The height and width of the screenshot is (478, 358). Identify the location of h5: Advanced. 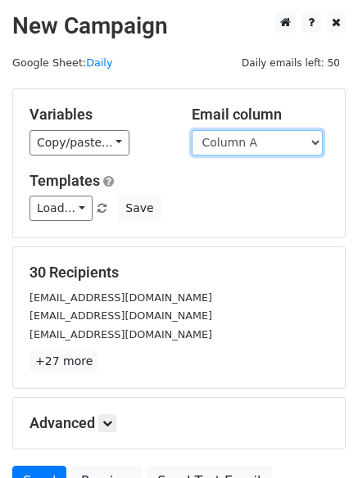
(178, 423).